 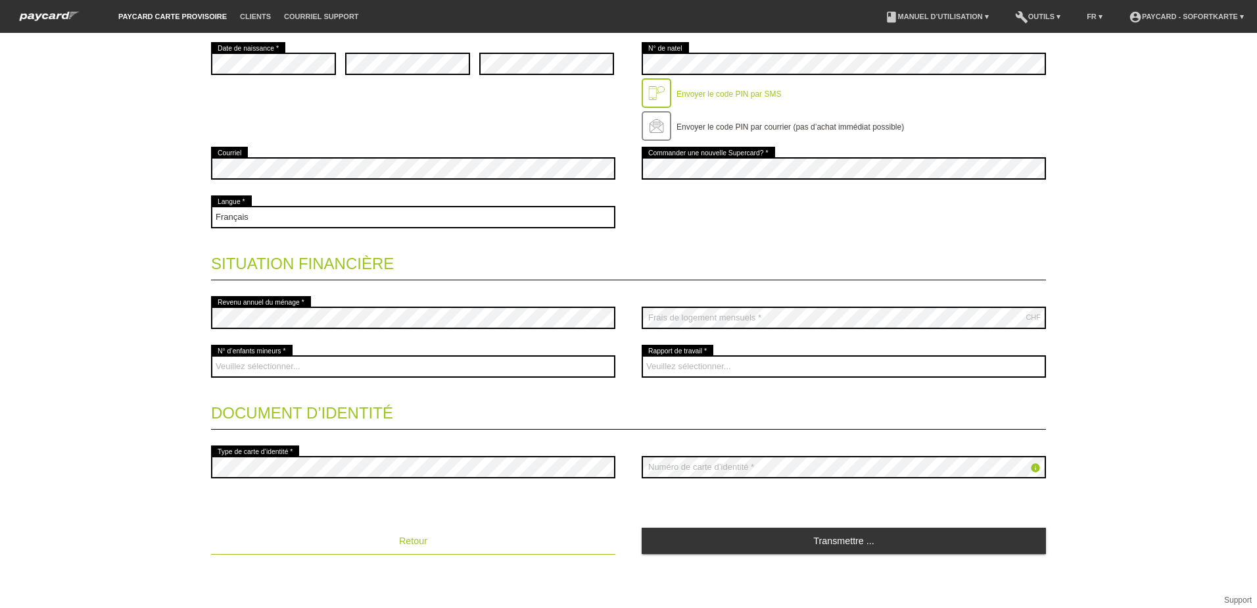 What do you see at coordinates (1186, 16) in the screenshot?
I see `a: account_circlepaycard - Sofortkarte ▾` at bounding box center [1186, 16].